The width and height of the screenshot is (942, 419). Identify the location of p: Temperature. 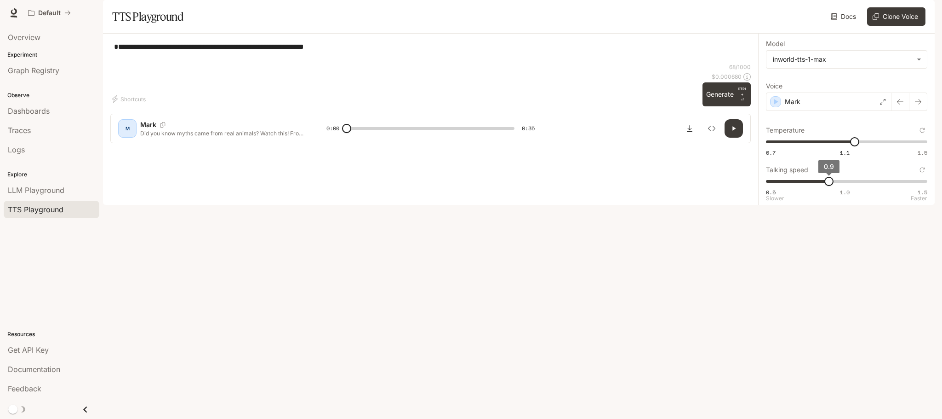
(786, 130).